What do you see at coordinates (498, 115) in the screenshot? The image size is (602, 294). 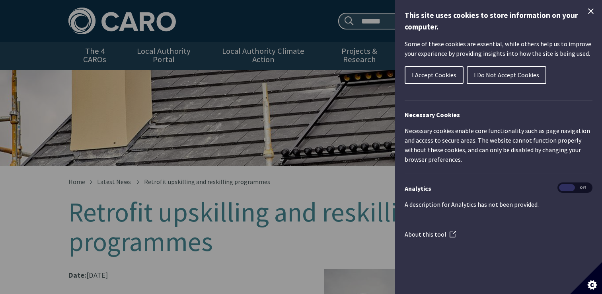 I see `h2: Necessary Cookies` at bounding box center [498, 115].